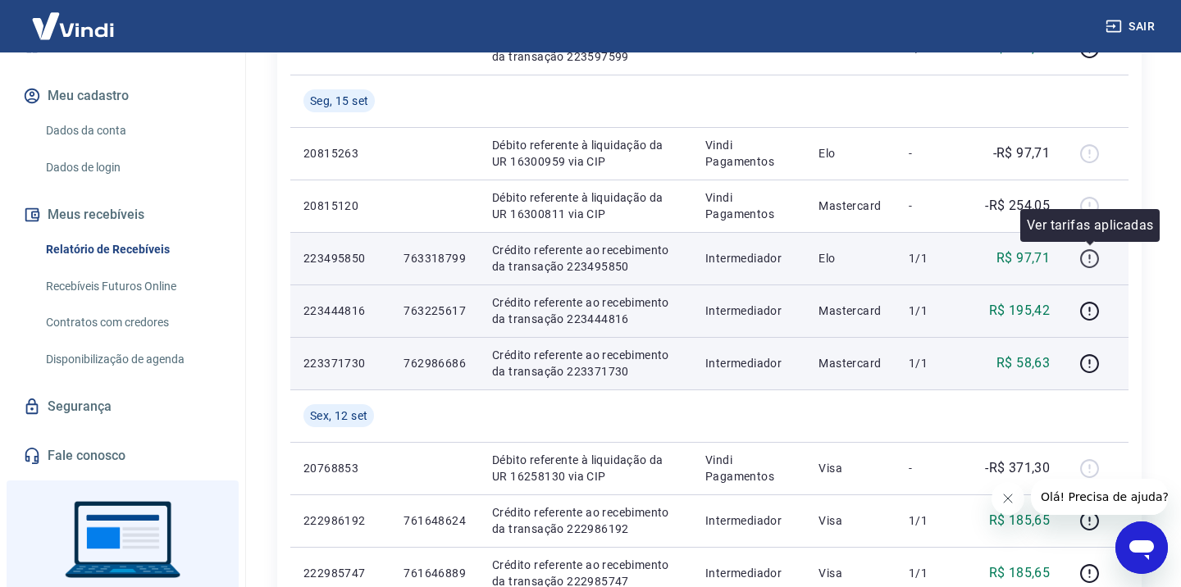  I want to click on img: Vindi, so click(73, 25).